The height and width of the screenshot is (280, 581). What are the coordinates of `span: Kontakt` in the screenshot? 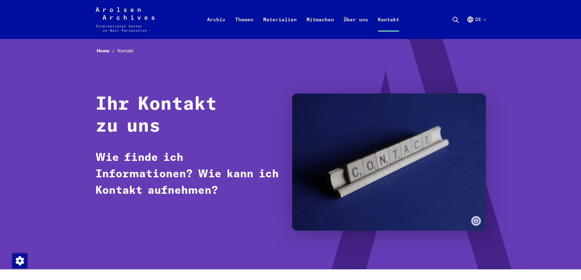 It's located at (125, 51).